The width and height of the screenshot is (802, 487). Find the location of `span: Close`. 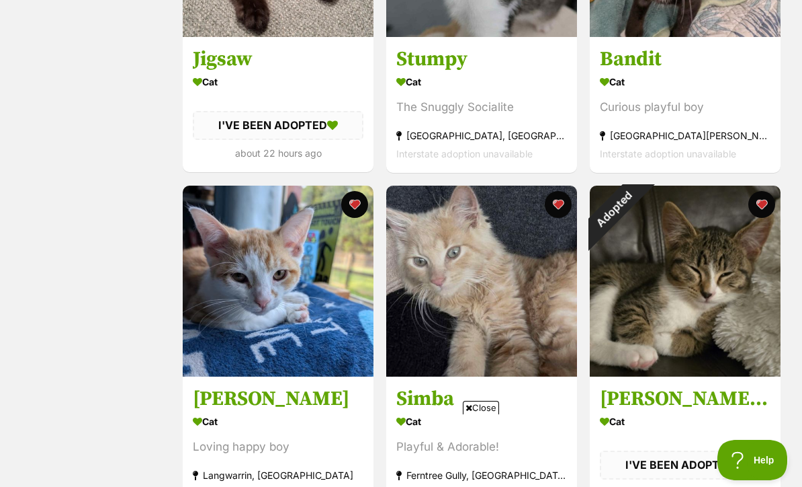

span: Close is located at coordinates (481, 407).